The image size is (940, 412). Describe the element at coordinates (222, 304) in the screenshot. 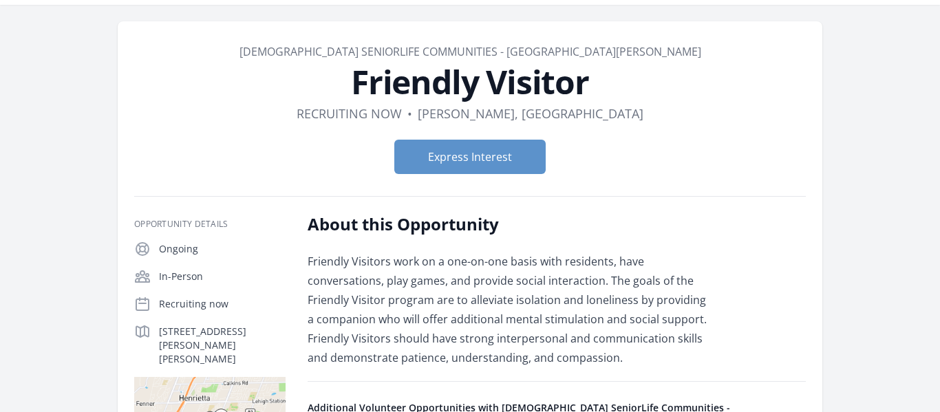

I see `p: Recruiting now` at that location.